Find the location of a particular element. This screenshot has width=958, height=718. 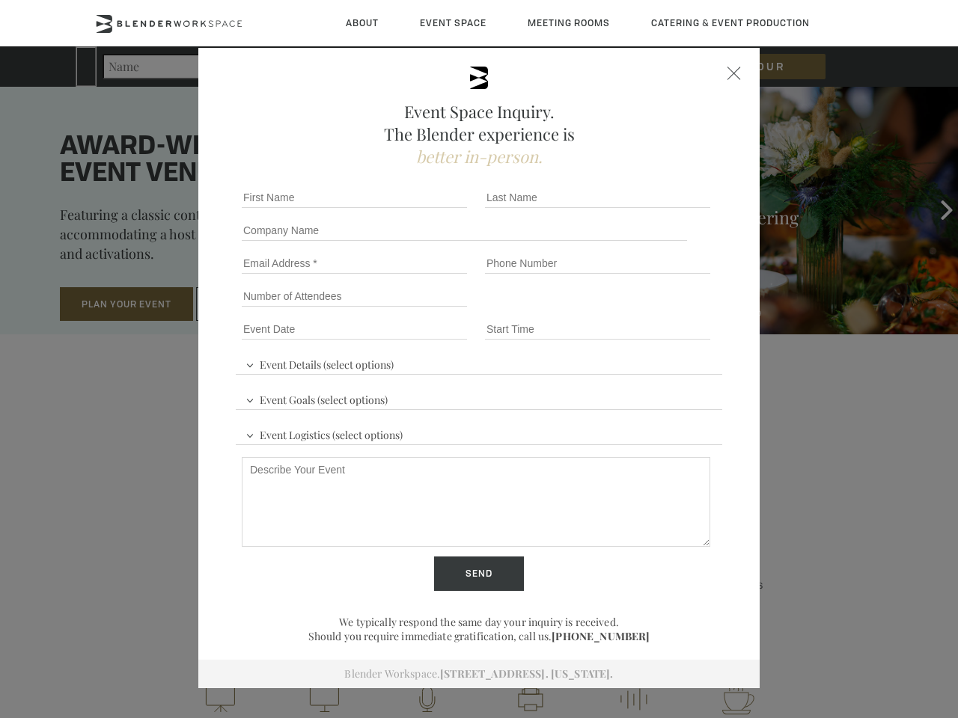

p: Should you require immediate gratification, call us. is located at coordinates (479, 636).